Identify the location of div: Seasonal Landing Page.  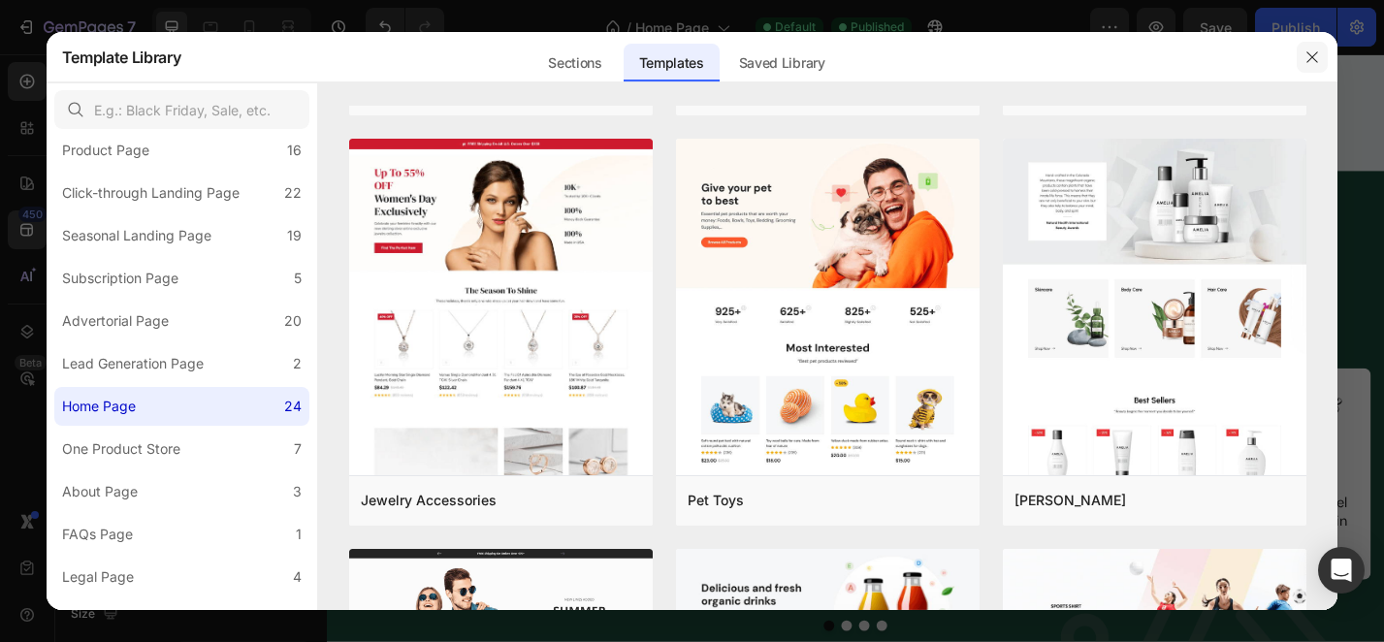
(137, 236).